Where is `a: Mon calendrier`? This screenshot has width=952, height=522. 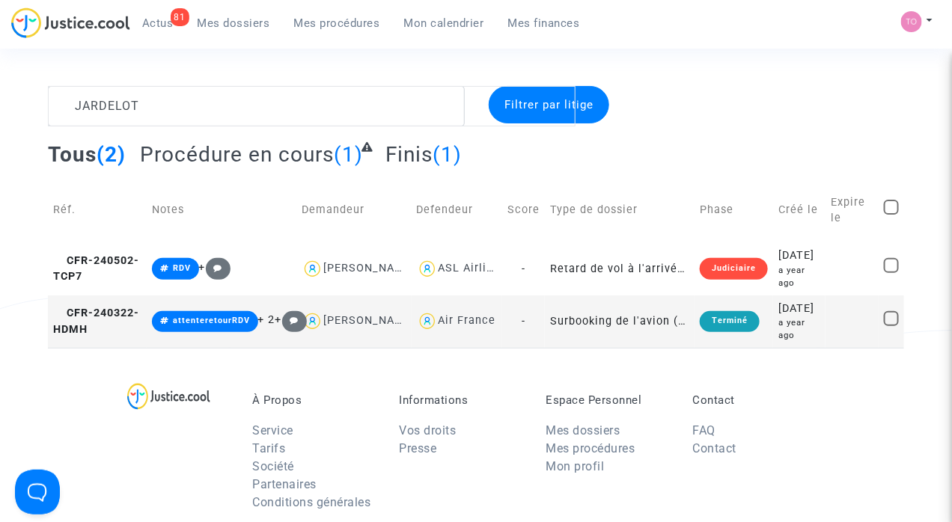
a: Mon calendrier is located at coordinates (444, 23).